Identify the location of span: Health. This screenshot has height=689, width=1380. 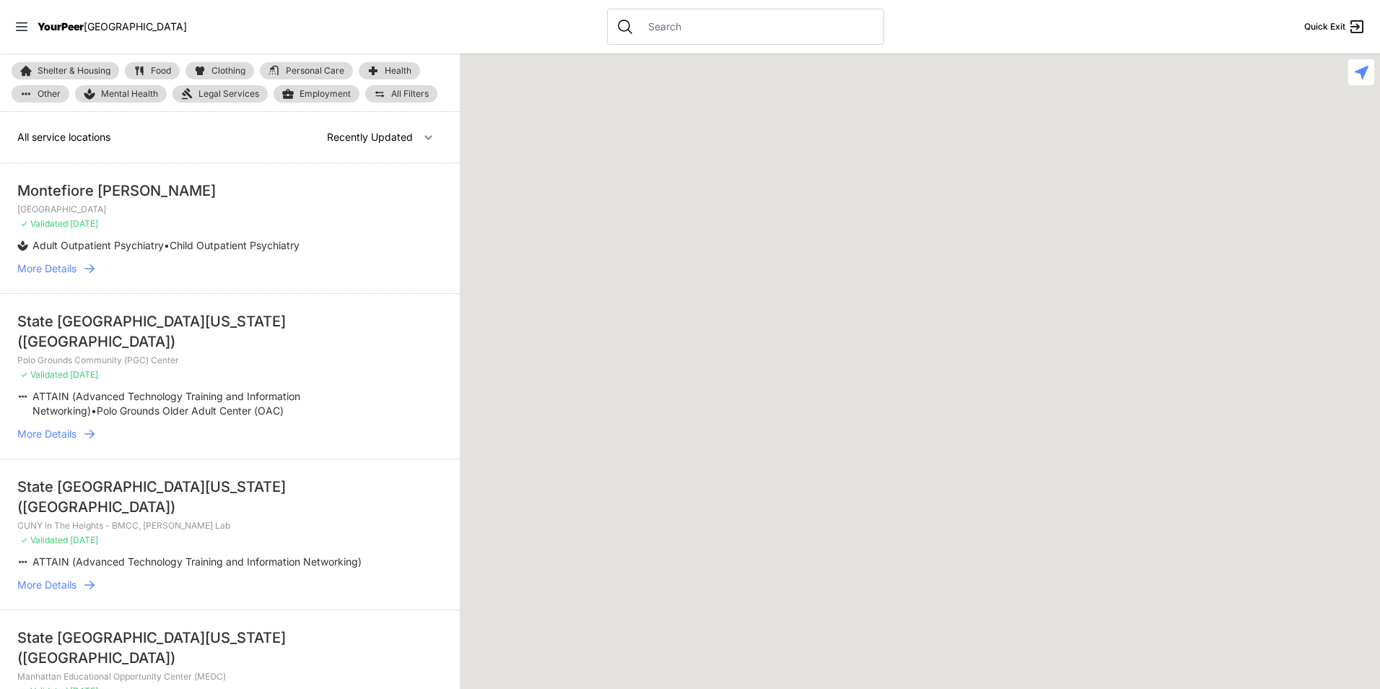
(398, 71).